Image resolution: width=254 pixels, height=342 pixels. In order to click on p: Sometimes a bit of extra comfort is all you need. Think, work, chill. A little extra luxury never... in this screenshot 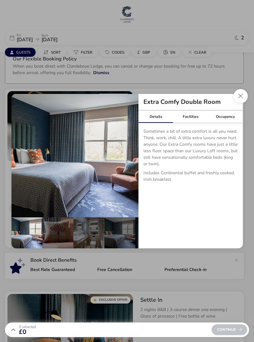, I will do `click(191, 149)`.